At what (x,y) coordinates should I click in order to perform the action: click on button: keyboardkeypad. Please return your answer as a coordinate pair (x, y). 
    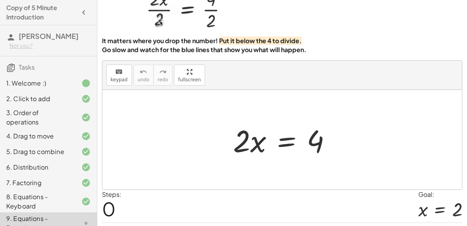
    Looking at the image, I should click on (119, 75).